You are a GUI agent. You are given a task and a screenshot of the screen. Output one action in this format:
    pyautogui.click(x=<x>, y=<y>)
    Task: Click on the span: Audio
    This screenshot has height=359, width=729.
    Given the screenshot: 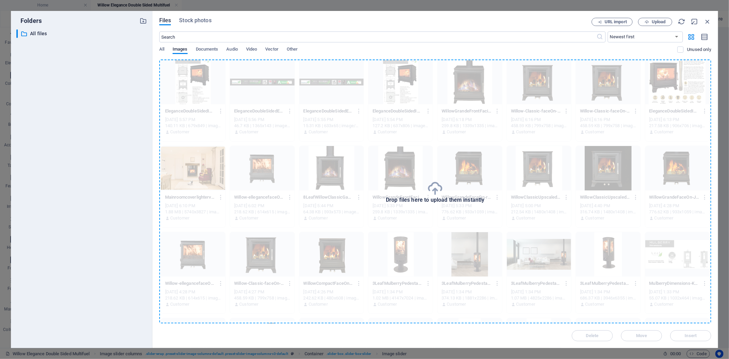 What is the action you would take?
    pyautogui.click(x=232, y=50)
    